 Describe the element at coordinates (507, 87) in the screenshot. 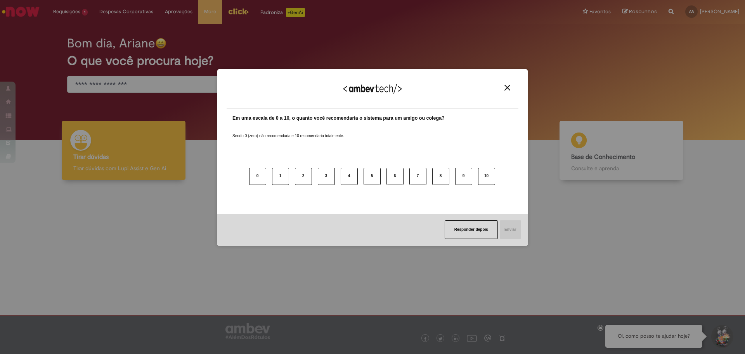

I see `button: Close` at that location.